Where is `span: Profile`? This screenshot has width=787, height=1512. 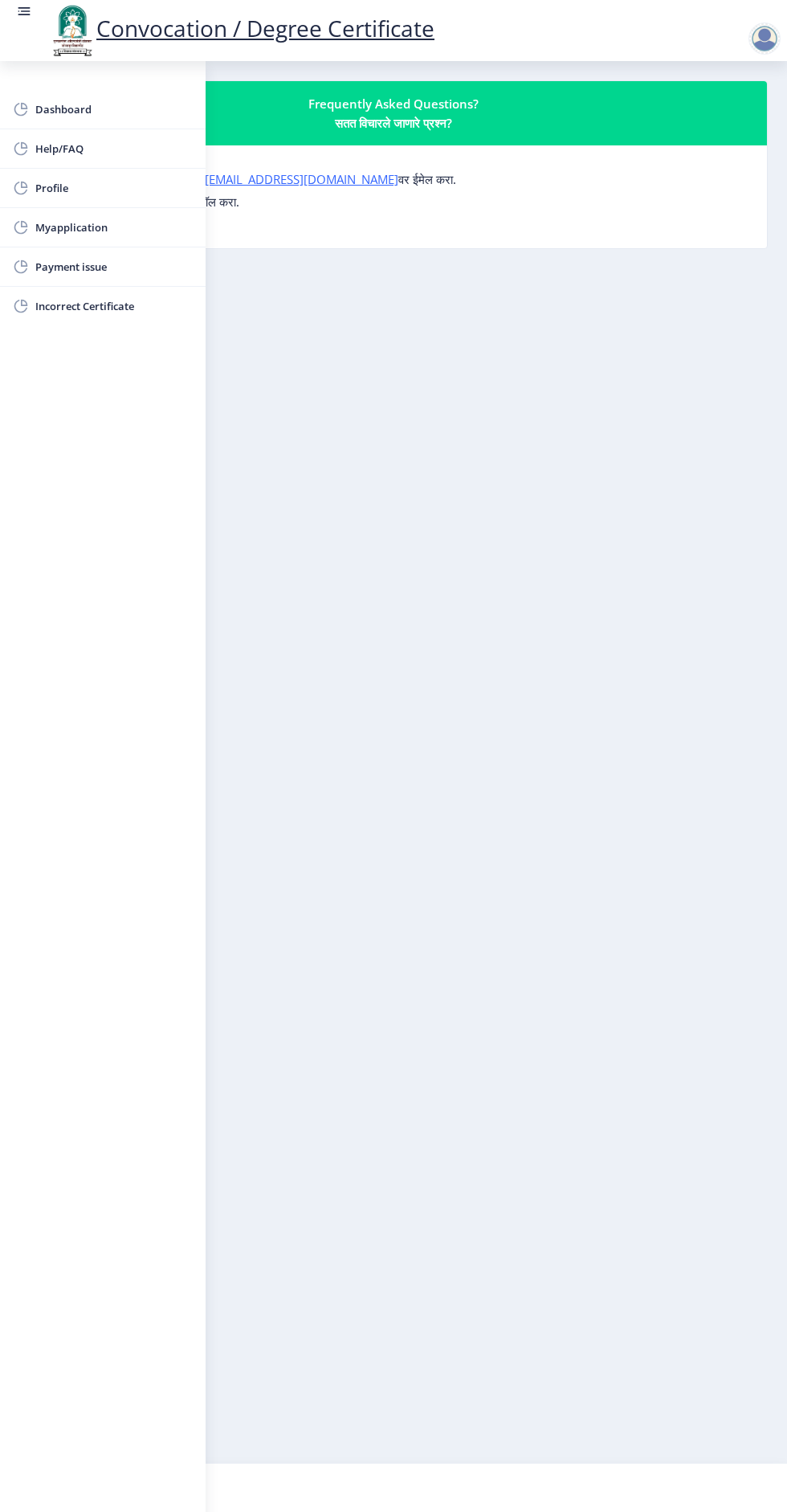 span: Profile is located at coordinates (114, 188).